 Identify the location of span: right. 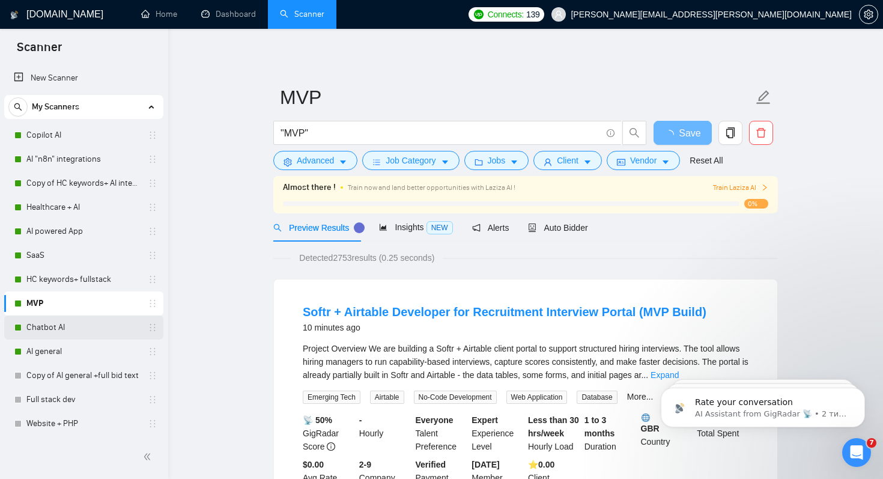
(765, 187).